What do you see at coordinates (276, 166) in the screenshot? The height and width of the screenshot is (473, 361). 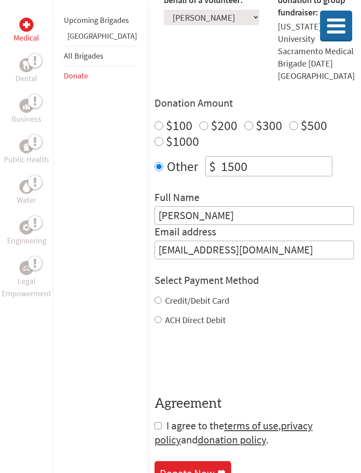 I see `input: Enter Amount` at bounding box center [276, 166].